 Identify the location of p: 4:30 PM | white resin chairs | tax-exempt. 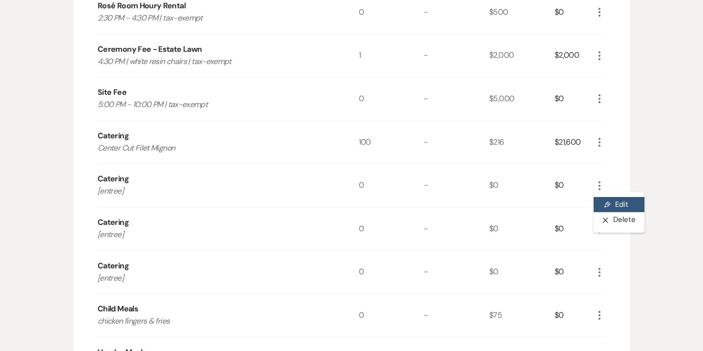
(215, 62).